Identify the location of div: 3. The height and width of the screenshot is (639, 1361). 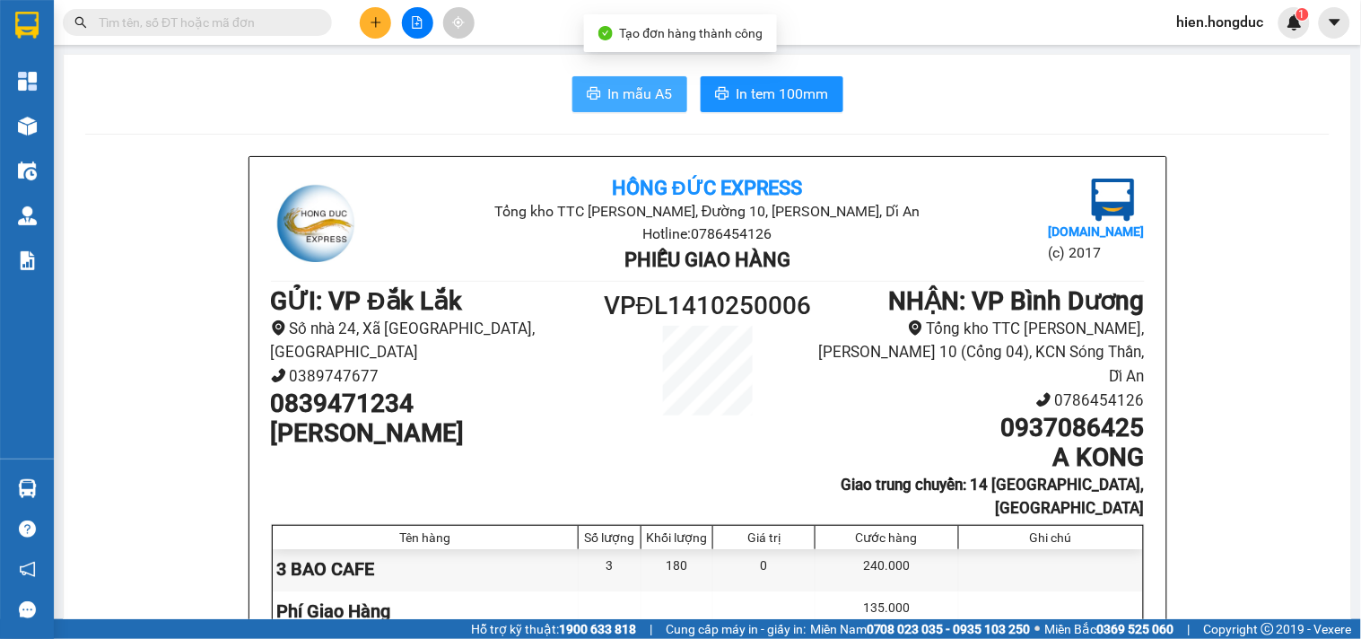
(610, 569).